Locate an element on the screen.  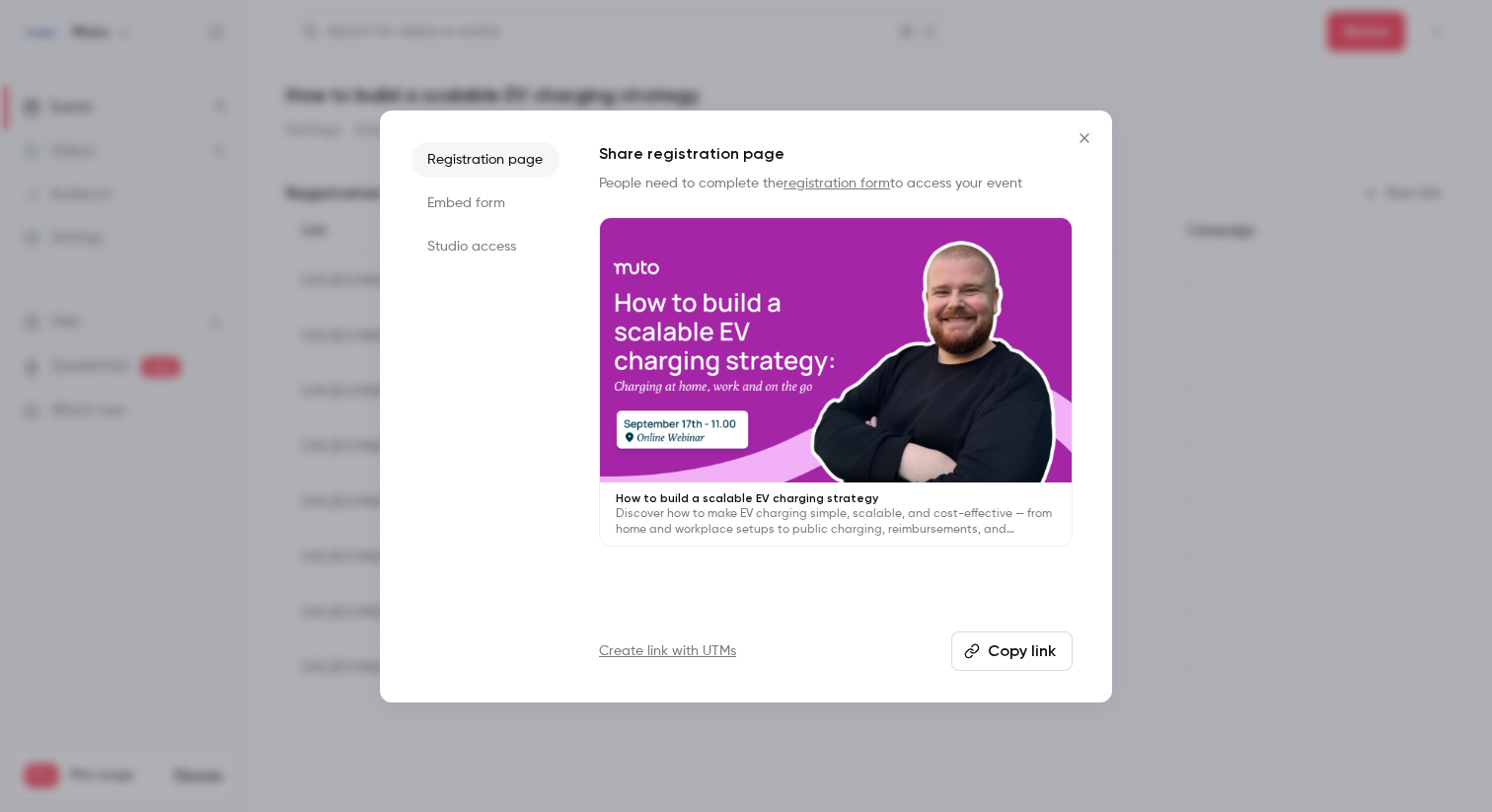
button: Close is located at coordinates (1085, 138).